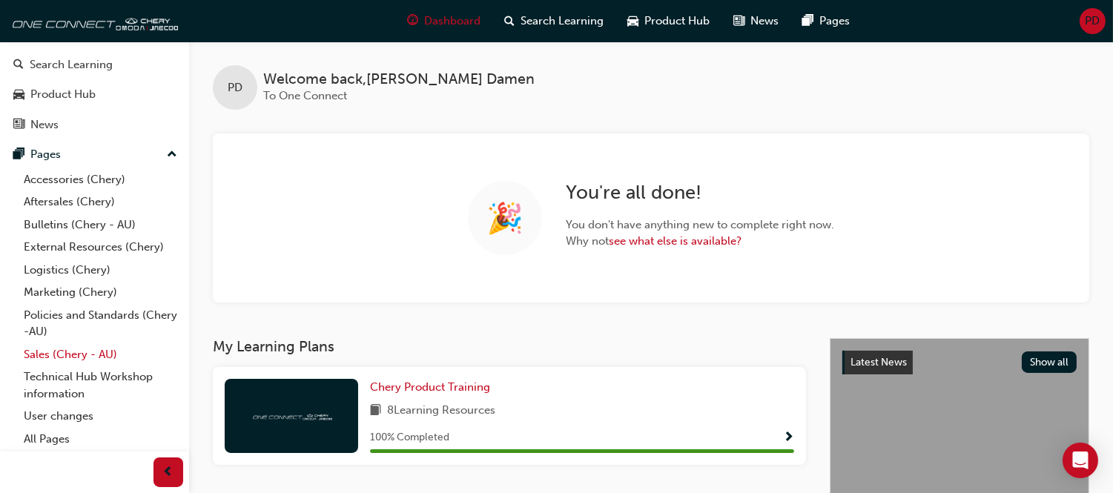 Image resolution: width=1113 pixels, height=493 pixels. What do you see at coordinates (100, 202) in the screenshot?
I see `a: Aftersales (Chery)` at bounding box center [100, 202].